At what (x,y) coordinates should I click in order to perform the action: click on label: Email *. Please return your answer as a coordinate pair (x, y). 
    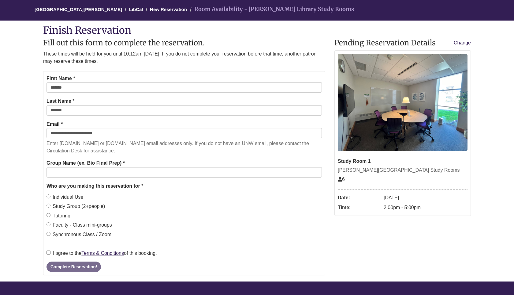
    Looking at the image, I should click on (55, 124).